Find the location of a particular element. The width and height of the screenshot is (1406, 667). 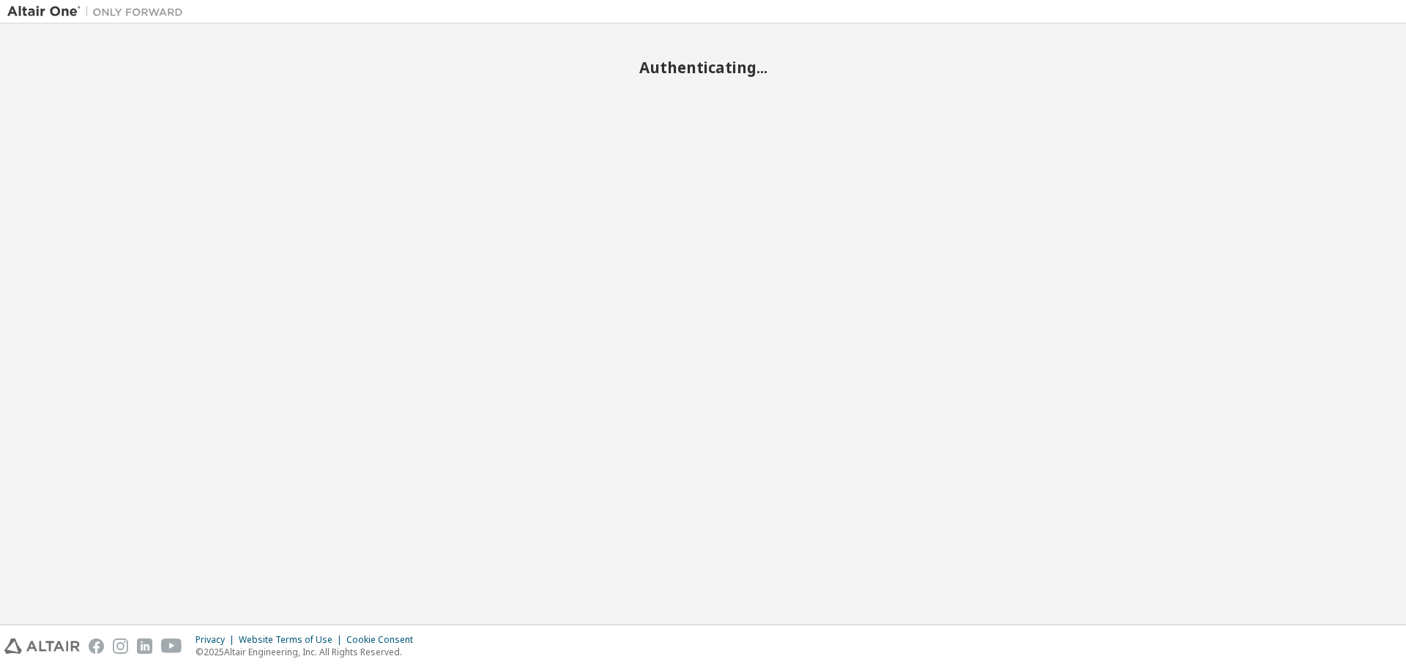

p: © 2025 Altair Engineering, Inc. All Rights Reserved. is located at coordinates (308, 652).